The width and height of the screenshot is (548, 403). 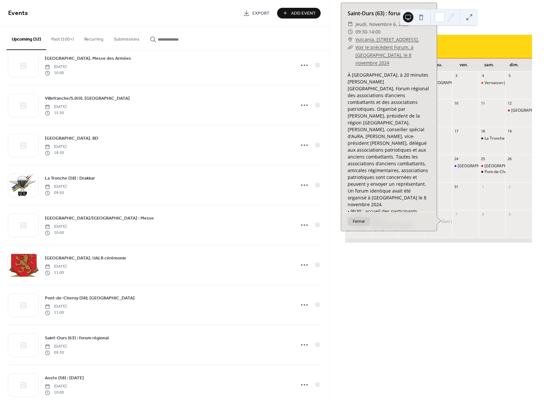 I want to click on div: 12, so click(x=509, y=103).